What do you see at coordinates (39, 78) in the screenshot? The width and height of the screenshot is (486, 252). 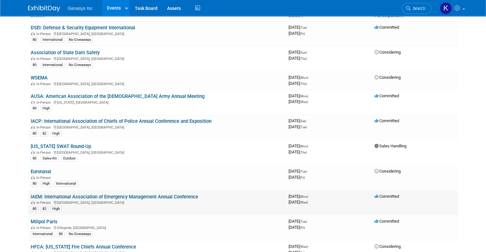 I see `a: WSEMA` at bounding box center [39, 78].